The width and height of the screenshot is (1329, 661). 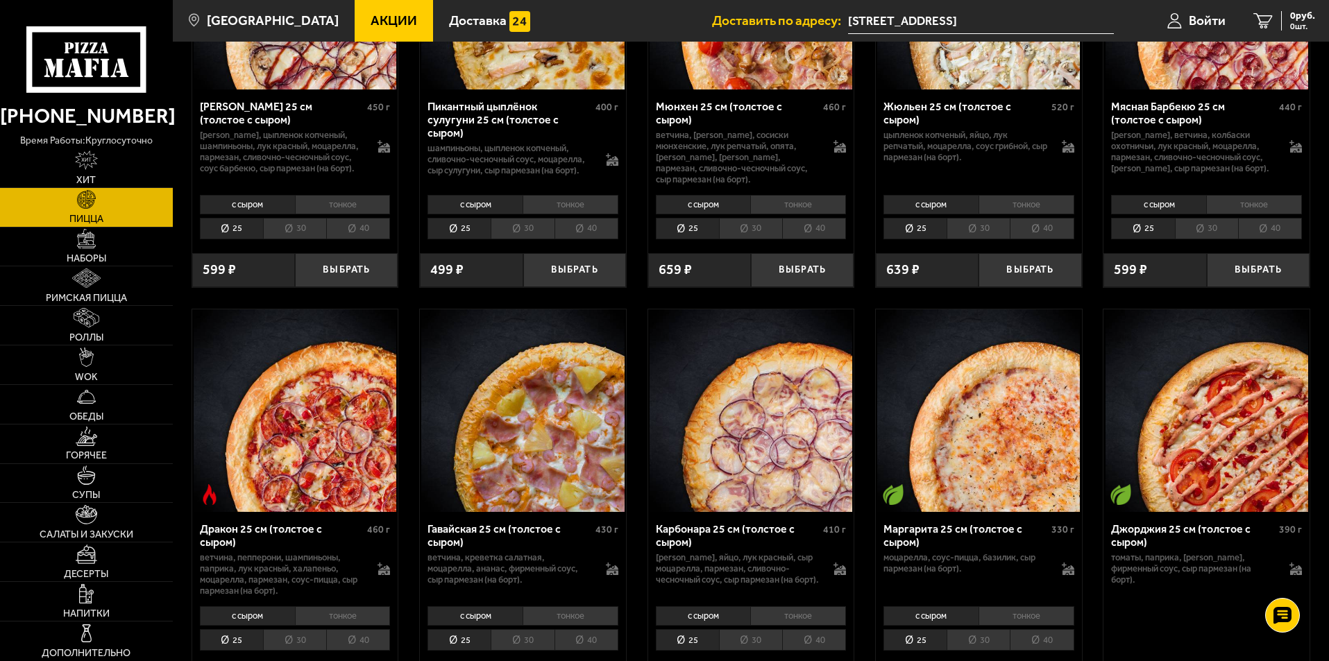 What do you see at coordinates (979, 411) in the screenshot?
I see `img: Маргарита 25 см (толстое с сыром)` at bounding box center [979, 411].